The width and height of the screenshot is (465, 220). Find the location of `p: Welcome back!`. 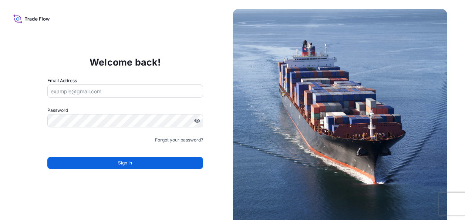

p: Welcome back! is located at coordinates (125, 62).